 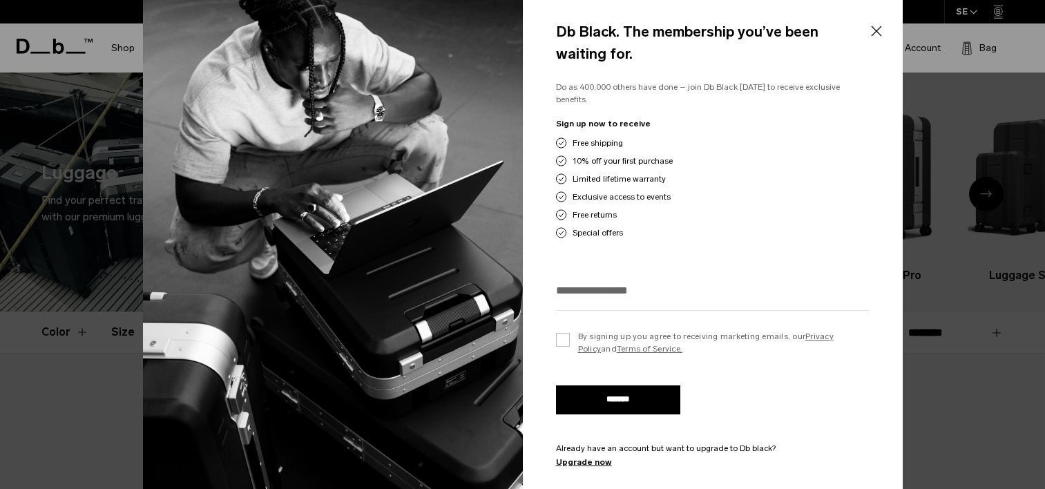 What do you see at coordinates (713, 448) in the screenshot?
I see `p: Already have an account but want to upgrade to Db black?` at bounding box center [713, 448].